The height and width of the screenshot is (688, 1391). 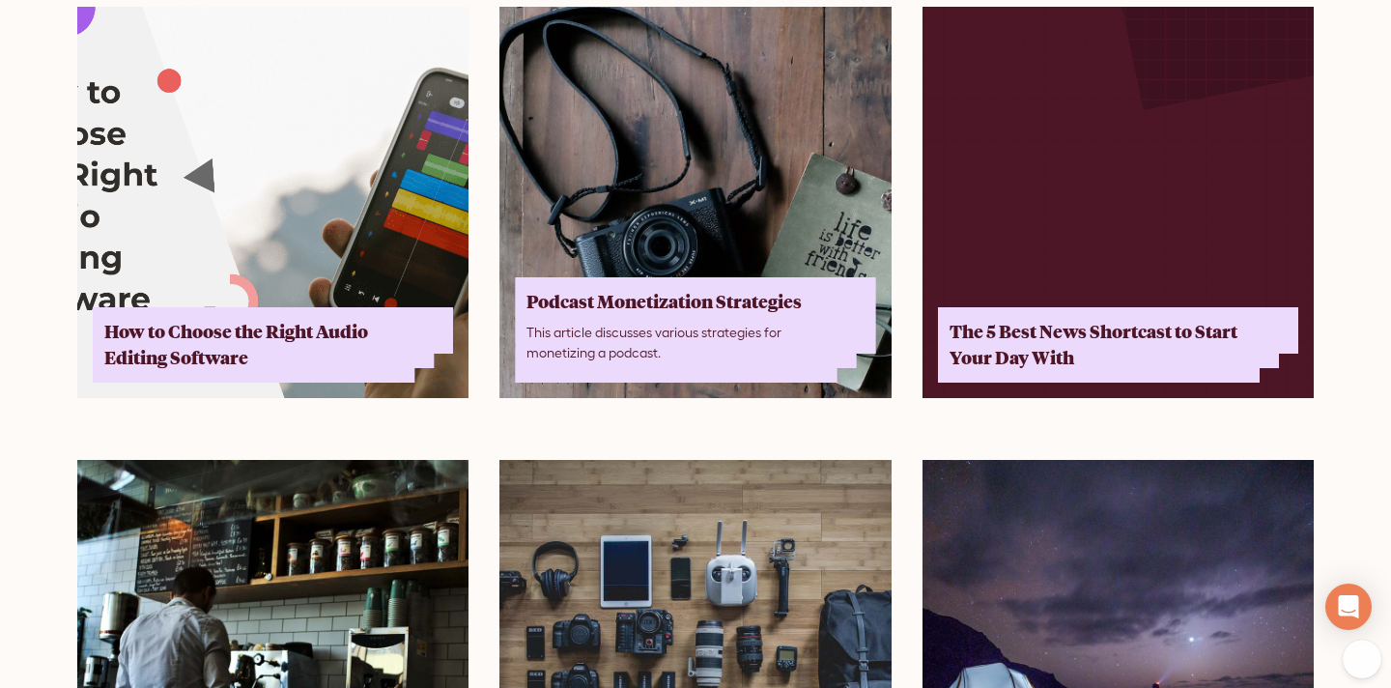 What do you see at coordinates (695, 202) in the screenshot?
I see `a: Podcast Monetization StrategiesThis article discusses various strategies for monetizing a podcast.` at bounding box center [695, 202].